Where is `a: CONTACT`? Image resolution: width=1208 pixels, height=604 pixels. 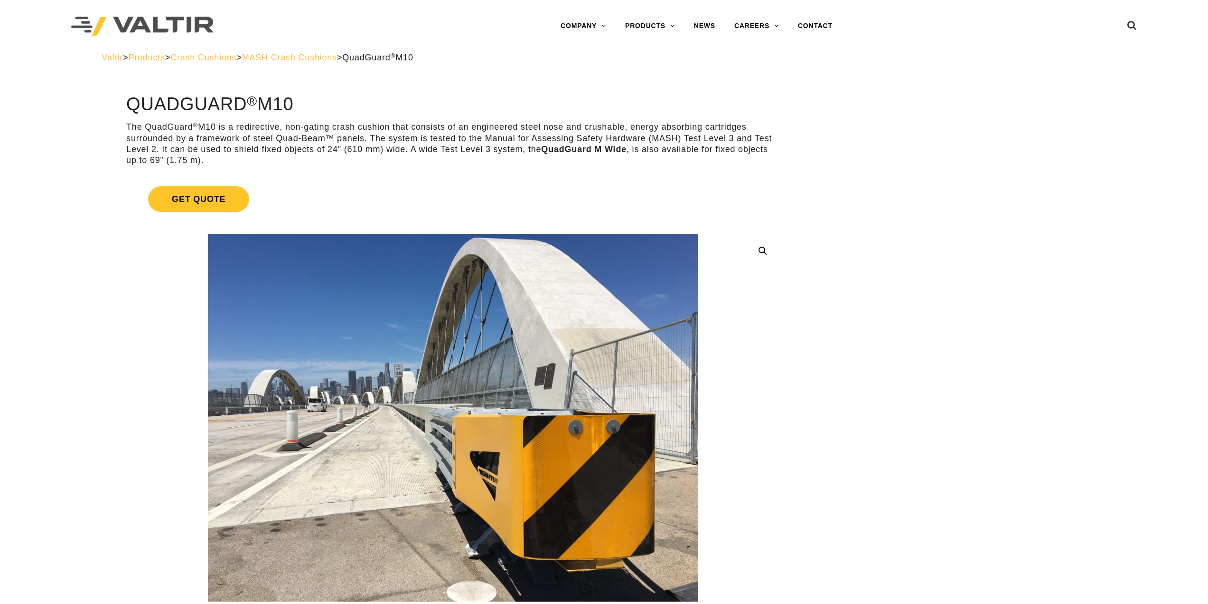
a: CONTACT is located at coordinates (815, 26).